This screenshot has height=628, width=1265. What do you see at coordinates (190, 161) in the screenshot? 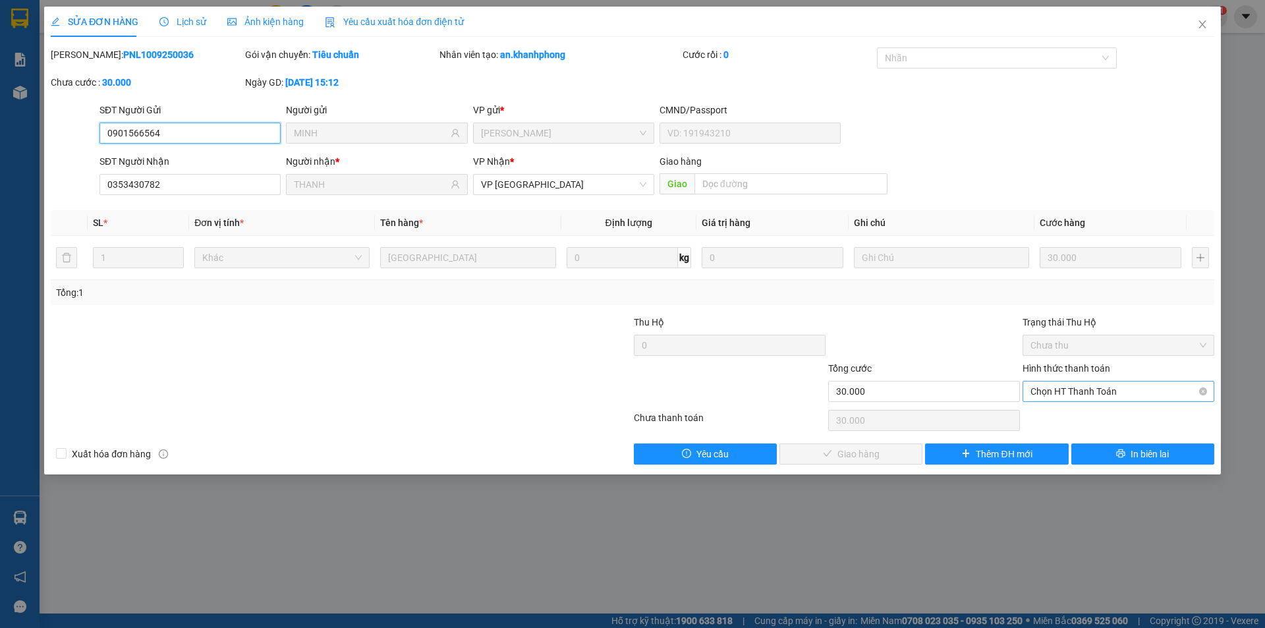
I see `div: SĐT Người Nhận` at bounding box center [190, 161].